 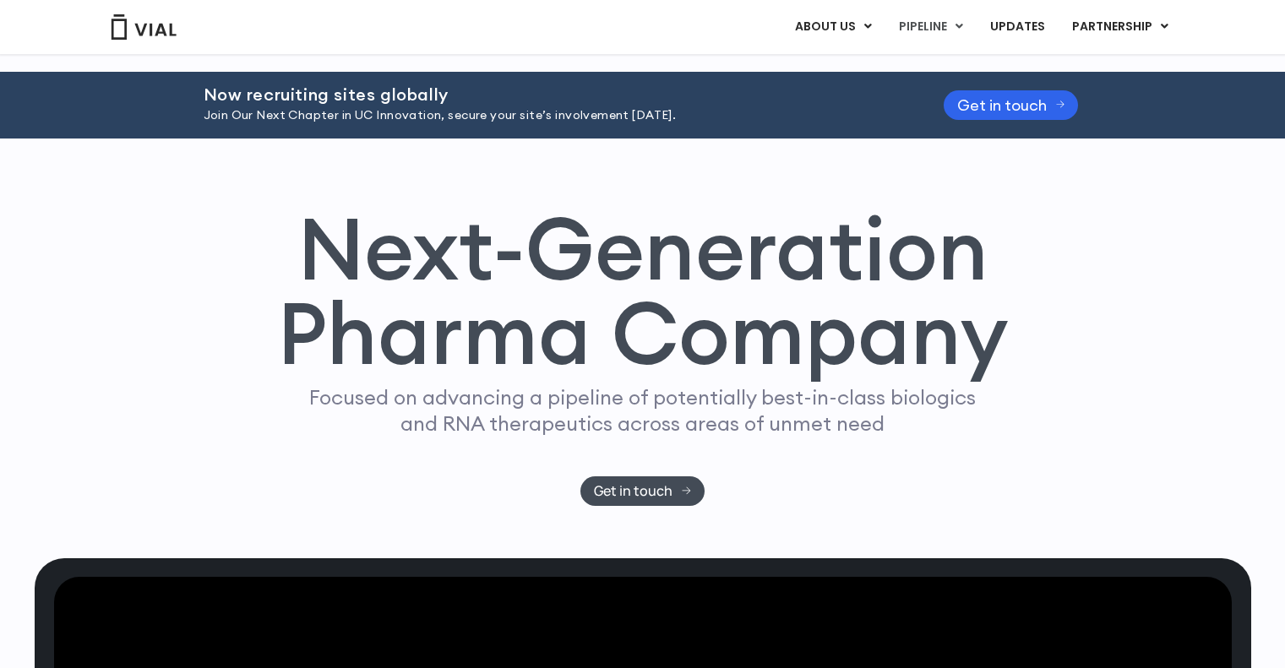 What do you see at coordinates (144, 27) in the screenshot?
I see `img: Vial Logo` at bounding box center [144, 27].